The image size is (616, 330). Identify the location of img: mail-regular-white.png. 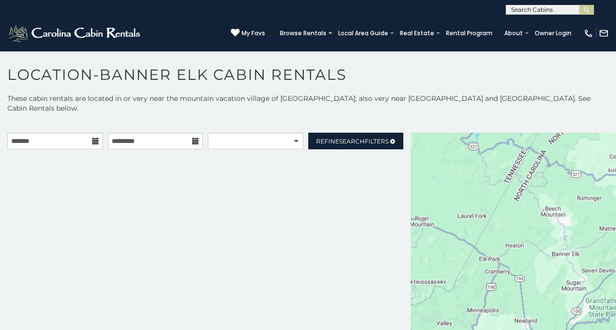
(603, 33).